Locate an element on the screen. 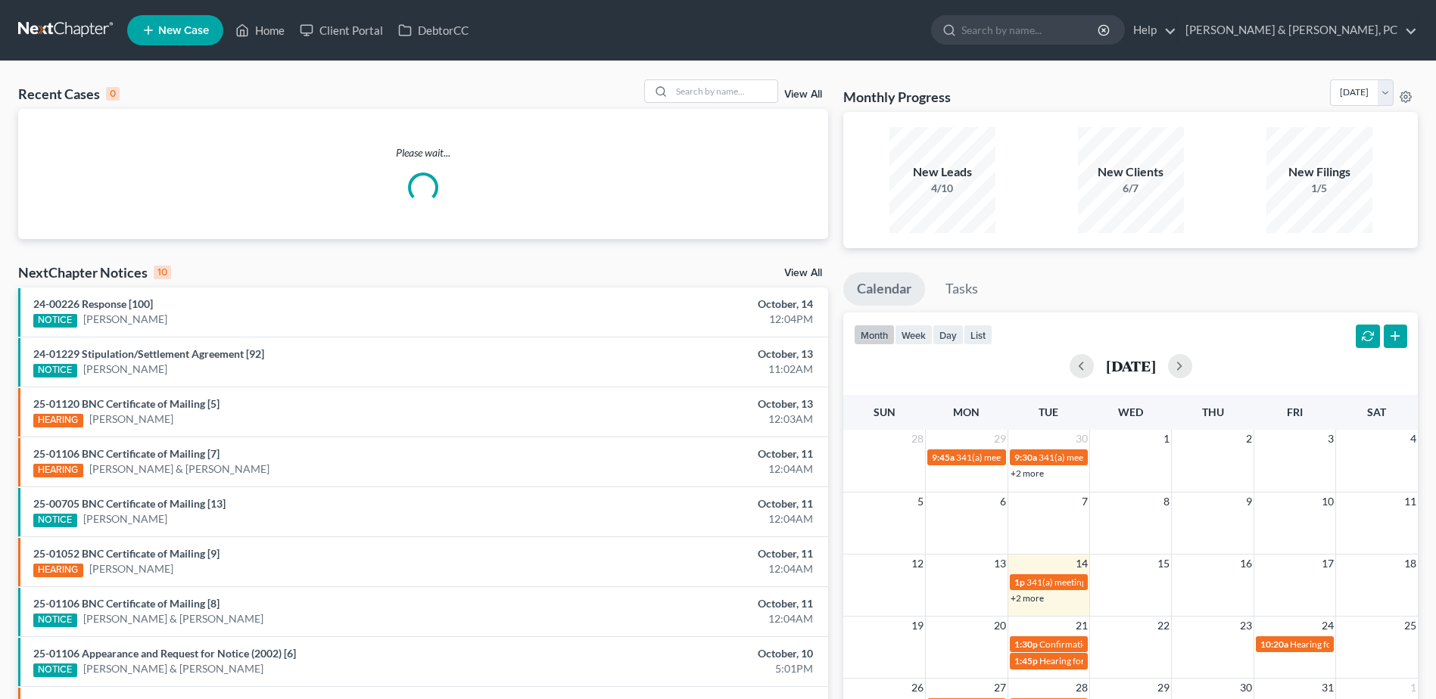 The height and width of the screenshot is (699, 1436). a: Help is located at coordinates (1150, 30).